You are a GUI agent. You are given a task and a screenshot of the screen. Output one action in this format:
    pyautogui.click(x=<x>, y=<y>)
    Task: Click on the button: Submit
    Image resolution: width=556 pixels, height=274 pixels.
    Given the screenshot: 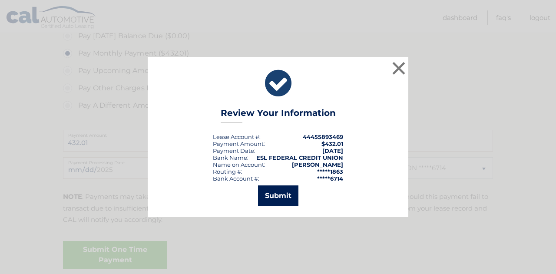 What is the action you would take?
    pyautogui.click(x=278, y=196)
    